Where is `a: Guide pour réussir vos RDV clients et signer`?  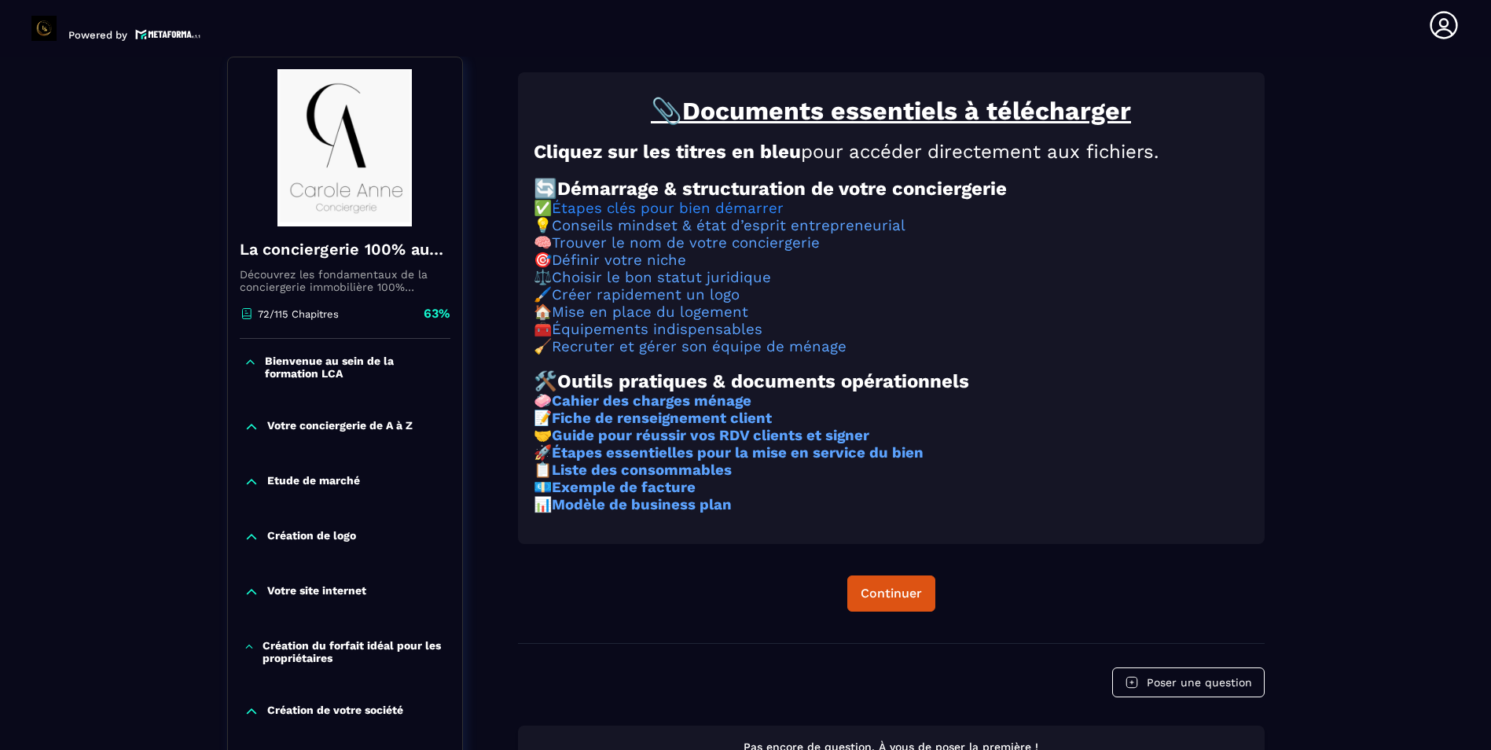 a: Guide pour réussir vos RDV clients et signer is located at coordinates (711, 436).